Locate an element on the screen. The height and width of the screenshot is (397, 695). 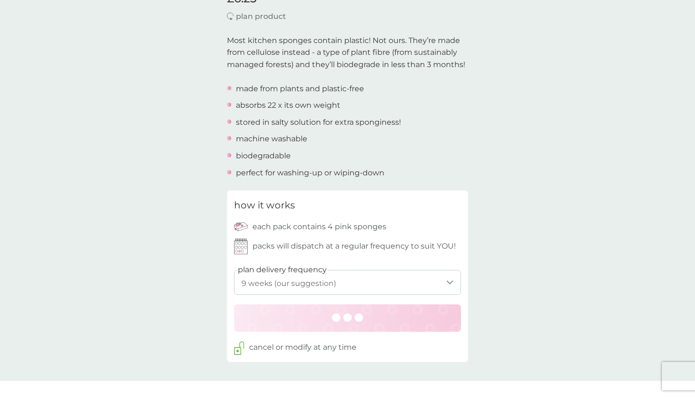
p: stored in salty solution for extra sponginess! is located at coordinates (318, 122).